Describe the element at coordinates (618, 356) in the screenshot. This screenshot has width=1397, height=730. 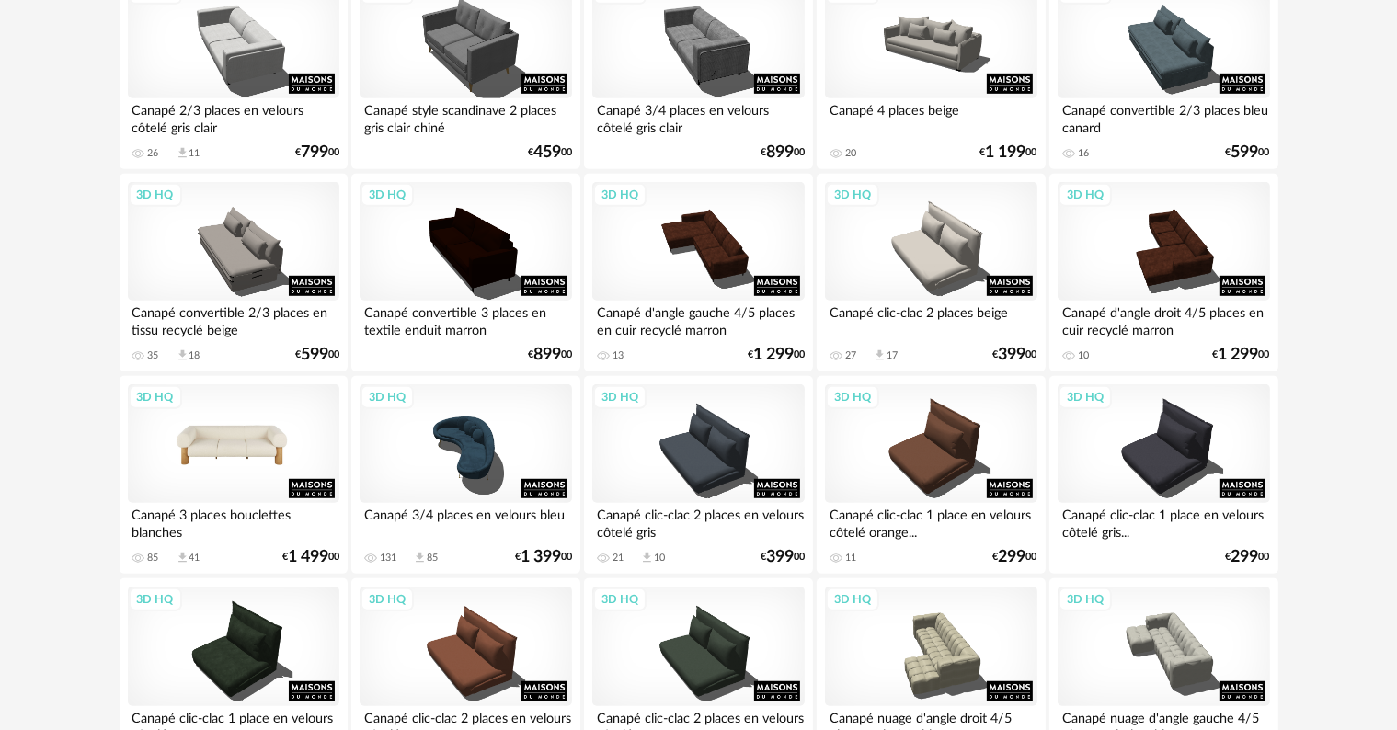
I see `div: 13` at that location.